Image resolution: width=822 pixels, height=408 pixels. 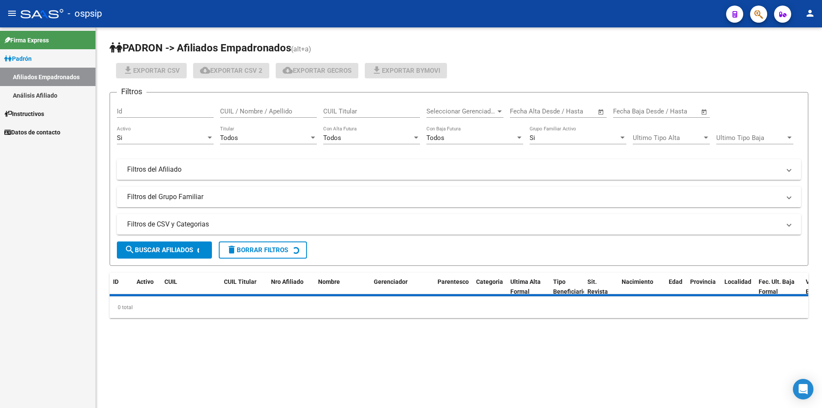 What do you see at coordinates (391, 282) in the screenshot?
I see `span: Gerenciador` at bounding box center [391, 282].